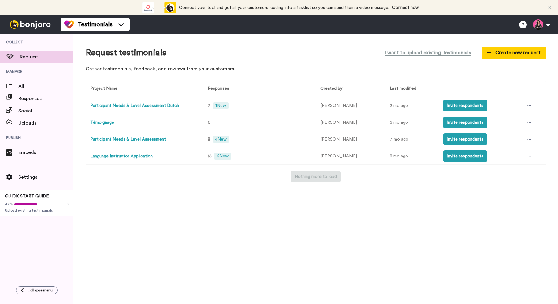  I want to click on th: Created by, so click(351, 89).